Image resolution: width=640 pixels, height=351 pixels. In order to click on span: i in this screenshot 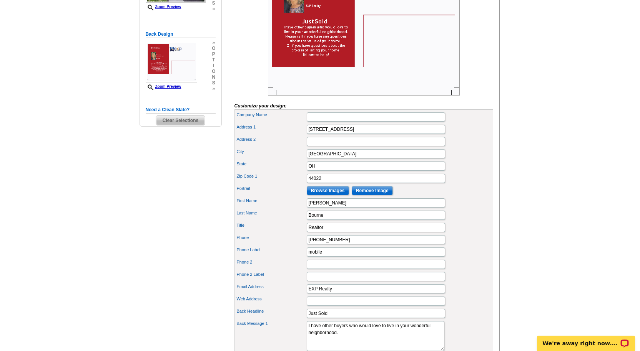, I will do `click(213, 66)`.